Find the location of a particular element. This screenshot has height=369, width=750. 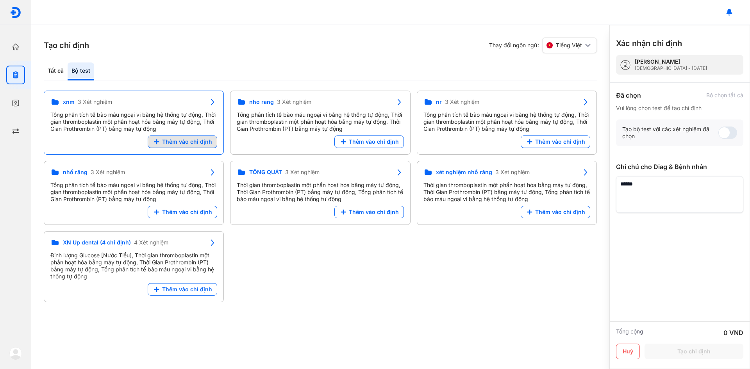

div: Vui lòng chọn test để tạo chỉ định is located at coordinates (680, 108).